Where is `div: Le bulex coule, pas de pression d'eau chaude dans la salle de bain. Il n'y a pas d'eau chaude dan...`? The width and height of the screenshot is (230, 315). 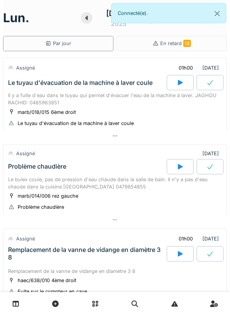 div: Le bulex coule, pas de pression d'eau chaude dans la salle de bain. Il n'y a pas d'eau chaude dan... is located at coordinates (115, 183).